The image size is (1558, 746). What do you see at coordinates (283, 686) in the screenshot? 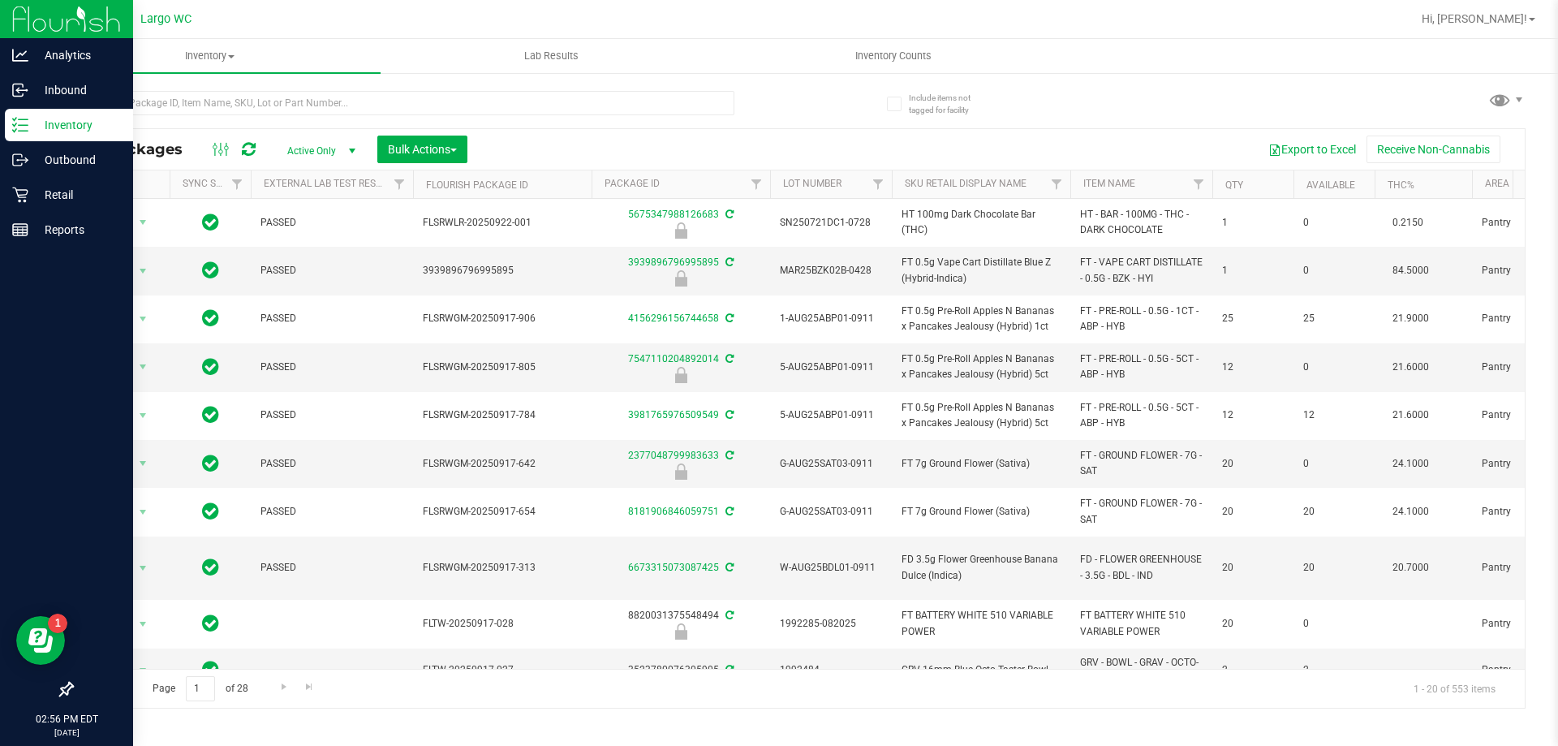
I see `a: Go to the next page` at bounding box center [283, 686].